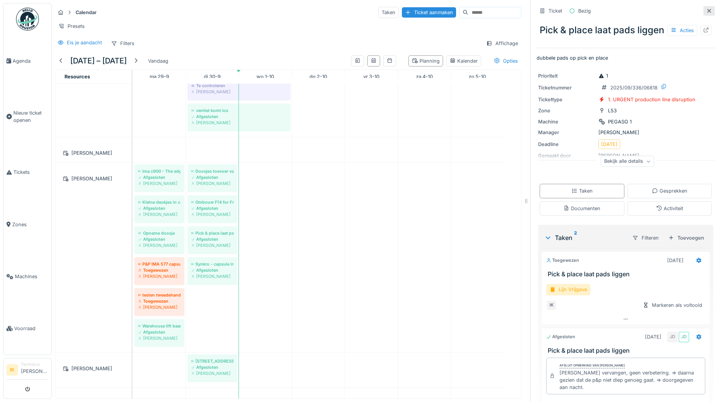  Describe the element at coordinates (31, 61) in the screenshot. I see `span: Agenda` at that location.